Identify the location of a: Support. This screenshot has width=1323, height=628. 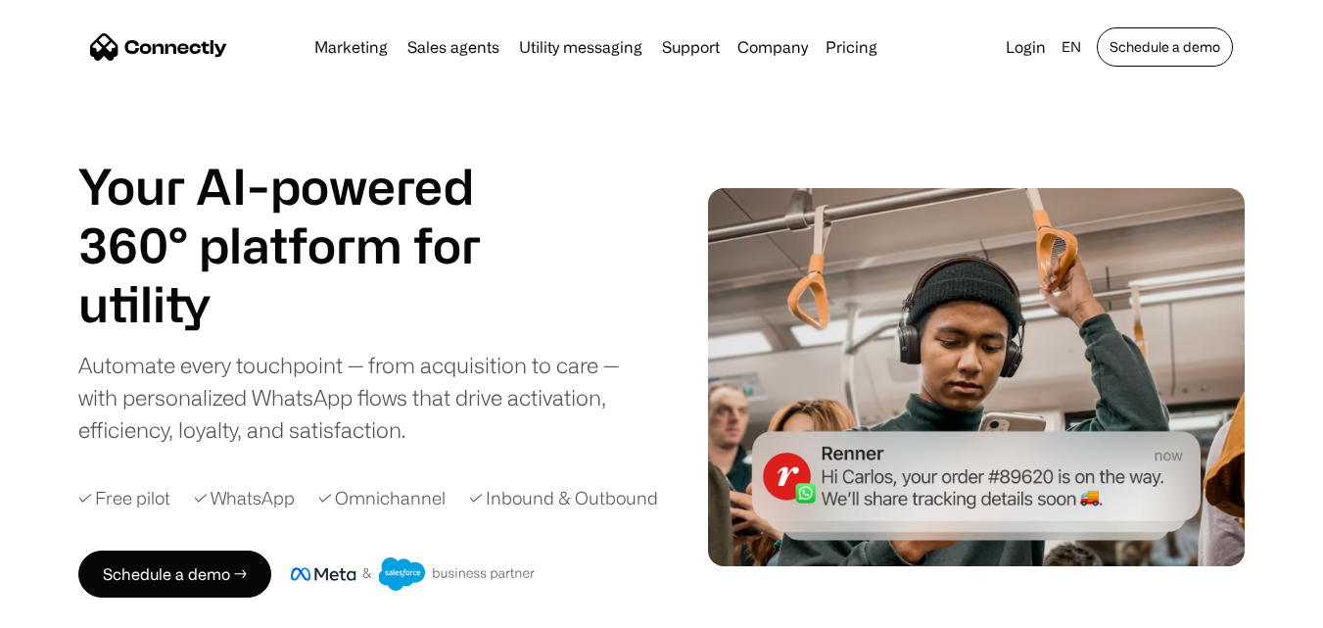
(690, 47).